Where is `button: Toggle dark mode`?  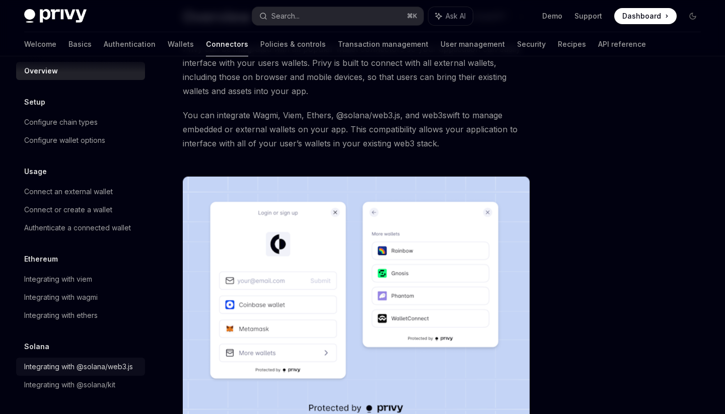
button: Toggle dark mode is located at coordinates (693, 16).